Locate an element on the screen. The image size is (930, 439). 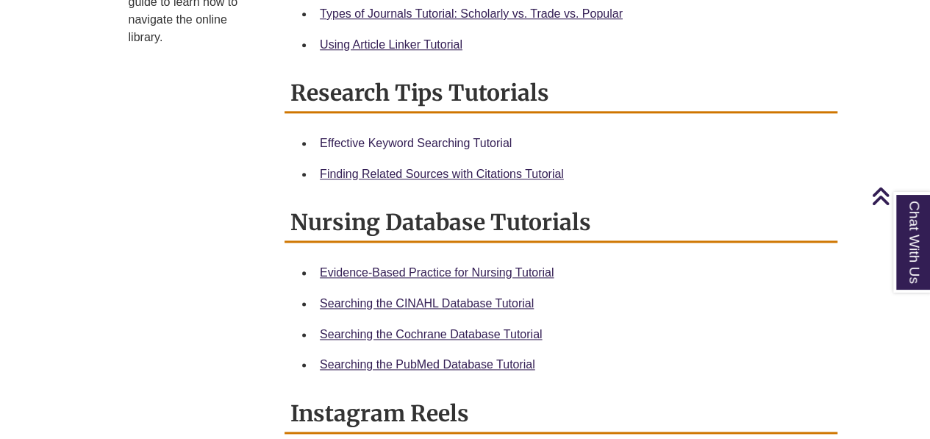
a: Using Article Linker Tutorial is located at coordinates (391, 44).